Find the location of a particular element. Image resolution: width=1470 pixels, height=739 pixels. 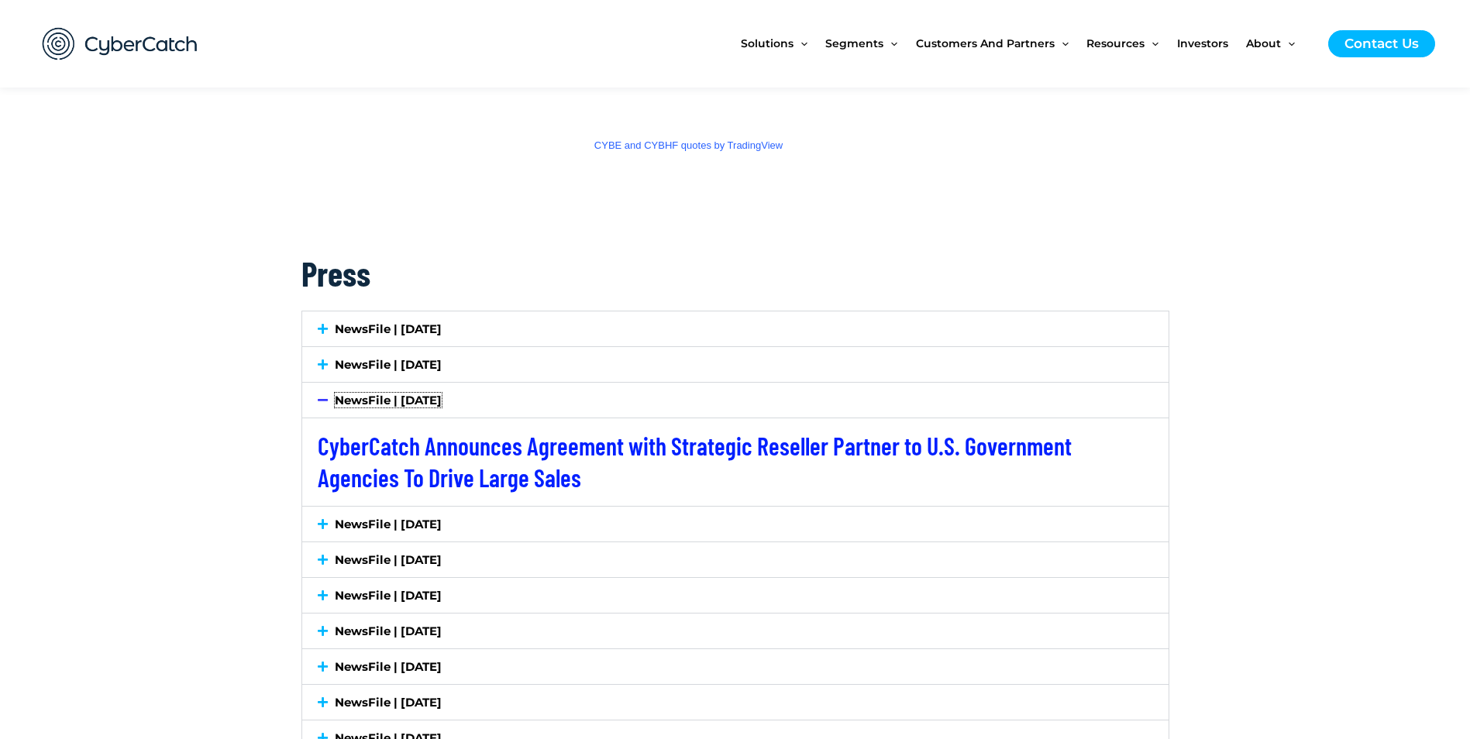

nav: Site Navigation: New Main Menu is located at coordinates (1027, 43).